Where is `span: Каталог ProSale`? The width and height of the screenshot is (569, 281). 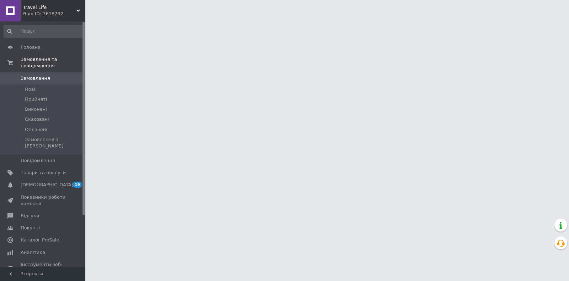
span: Каталог ProSale is located at coordinates (40, 240).